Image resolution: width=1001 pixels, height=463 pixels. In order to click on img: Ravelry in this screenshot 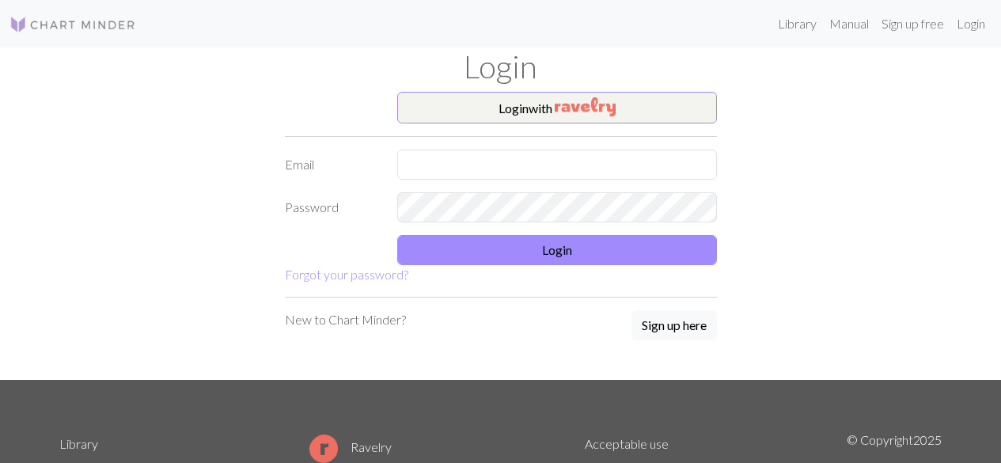, I will do `click(585, 107)`.